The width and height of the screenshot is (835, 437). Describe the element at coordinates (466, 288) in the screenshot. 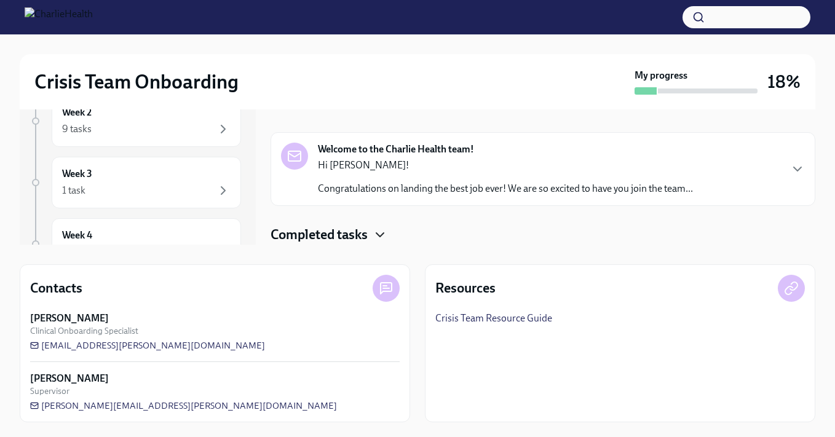

I see `h4: Resources` at that location.